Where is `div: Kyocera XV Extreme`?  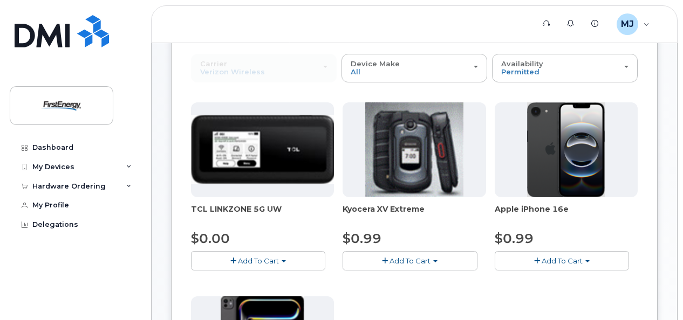
div: Kyocera XV Extreme is located at coordinates (414, 215).